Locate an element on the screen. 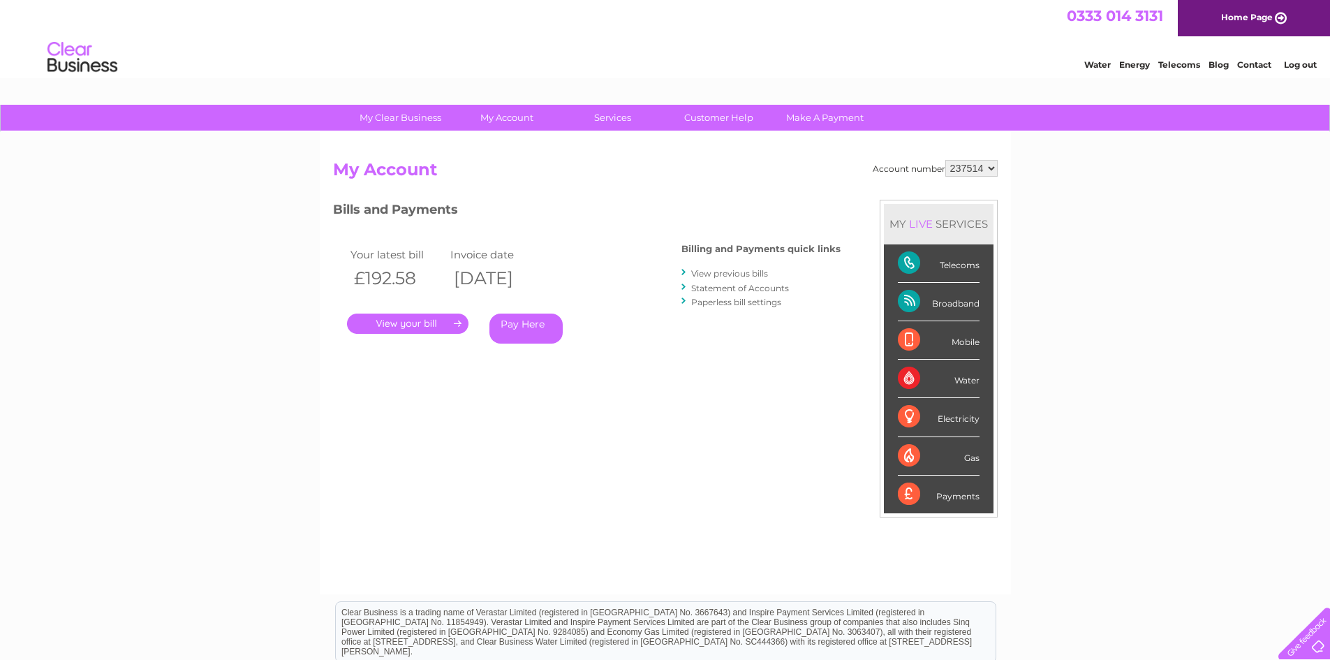 Image resolution: width=1330 pixels, height=660 pixels. a: Customer Help is located at coordinates (718, 117).